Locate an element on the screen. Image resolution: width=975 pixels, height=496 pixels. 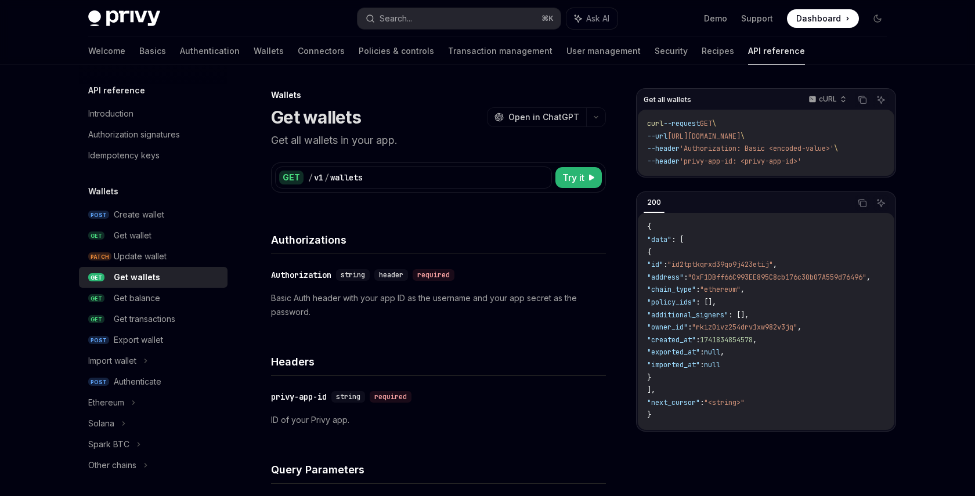
a: GETGet balance is located at coordinates (153, 298).